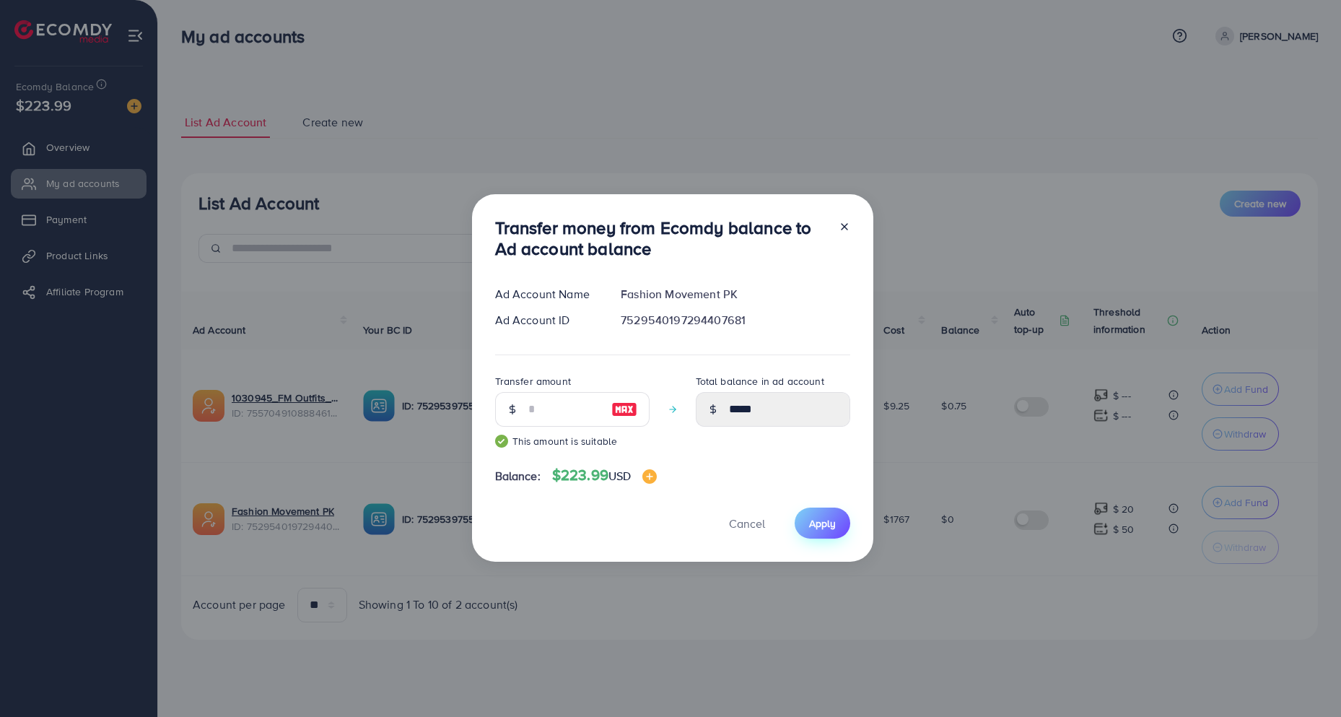  Describe the element at coordinates (735, 320) in the screenshot. I see `div: 7529540197294407681` at that location.